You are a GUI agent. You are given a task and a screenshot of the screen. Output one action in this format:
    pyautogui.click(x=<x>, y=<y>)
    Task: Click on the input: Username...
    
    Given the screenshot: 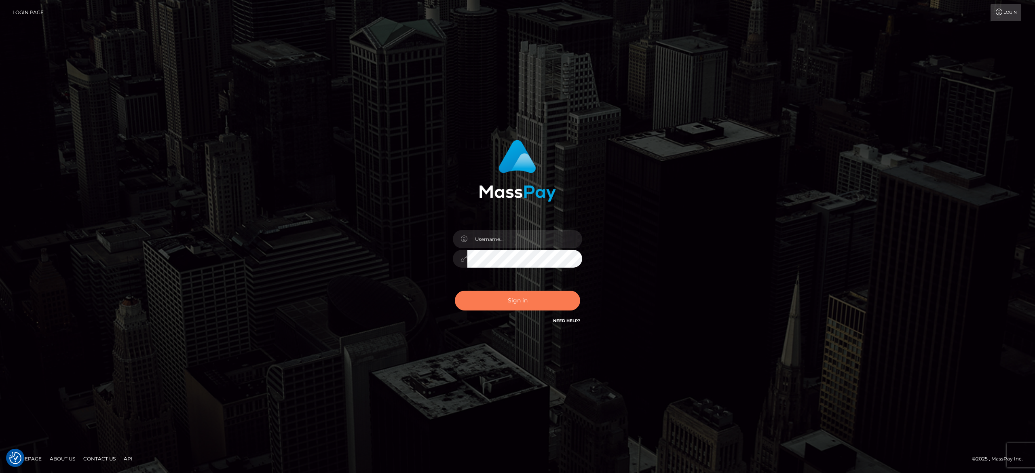 What is the action you would take?
    pyautogui.click(x=525, y=239)
    